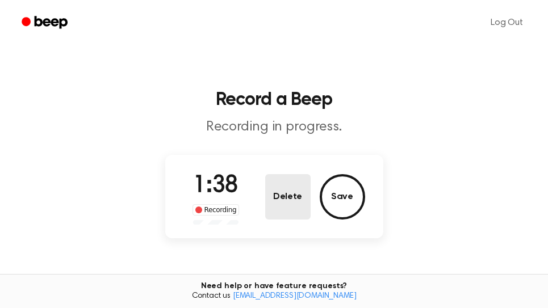 The width and height of the screenshot is (548, 308). Describe the element at coordinates (288, 197) in the screenshot. I see `button: Delete Audio Record` at that location.